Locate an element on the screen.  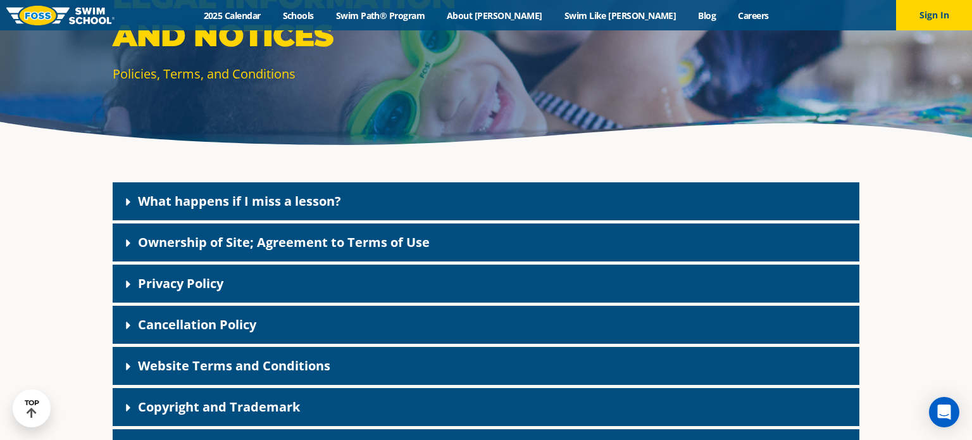
div: Cancellation Policy is located at coordinates (486, 325).